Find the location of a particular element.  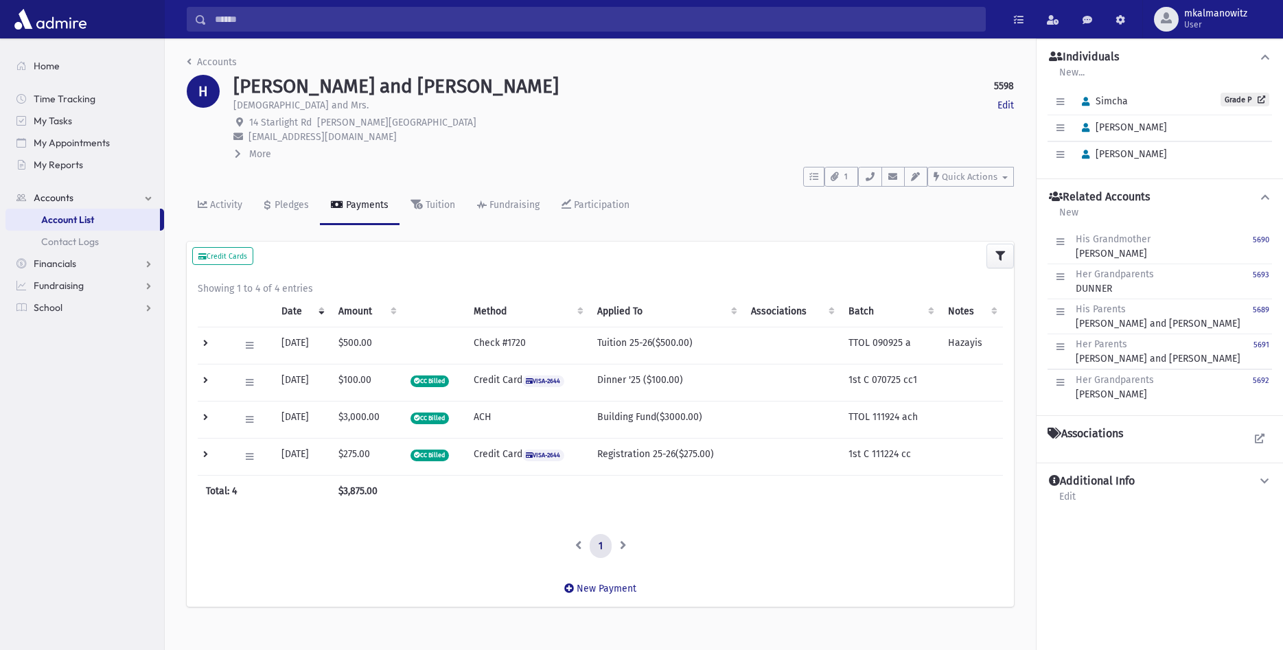

div: Payments is located at coordinates (366, 205).